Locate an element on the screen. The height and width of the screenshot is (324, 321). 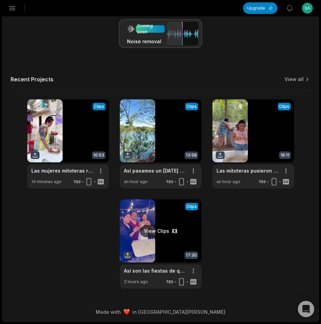
div: Open Intercom Messenger is located at coordinates (306, 309).